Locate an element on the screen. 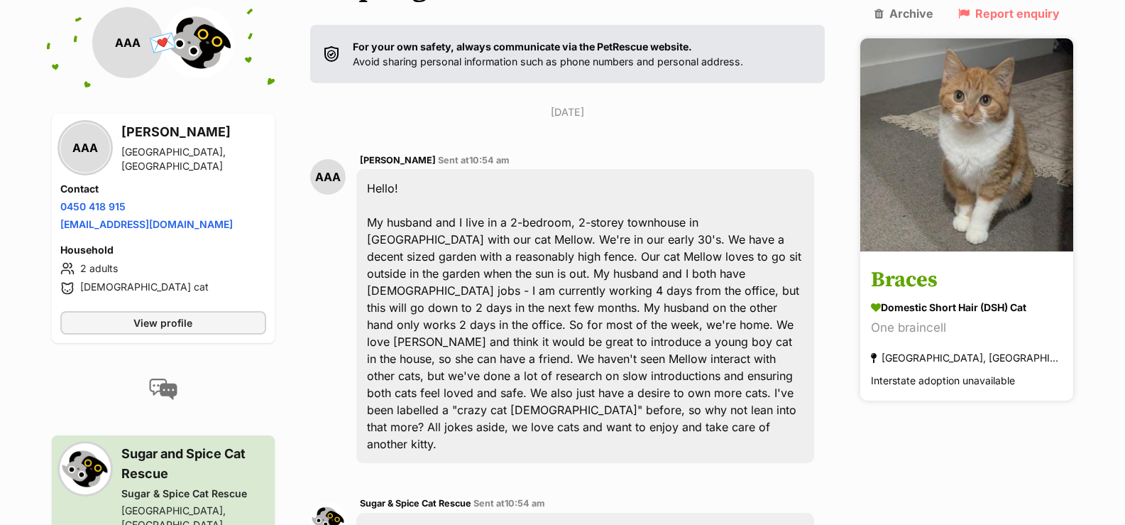  div: Domestic Short Hair (DSH) Cat is located at coordinates (967, 307).